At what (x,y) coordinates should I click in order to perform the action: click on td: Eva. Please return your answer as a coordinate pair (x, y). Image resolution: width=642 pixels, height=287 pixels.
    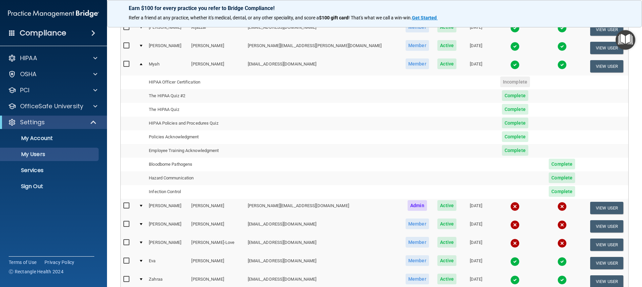
    Looking at the image, I should click on (167, 263).